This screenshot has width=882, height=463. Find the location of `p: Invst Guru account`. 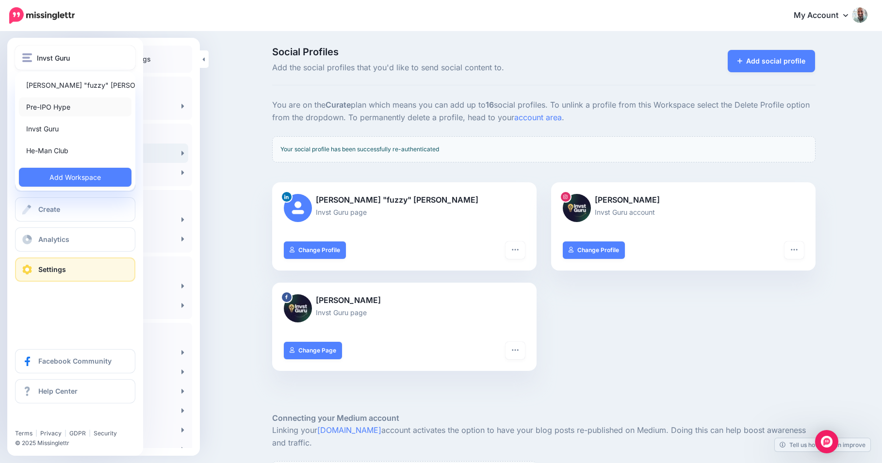

p: Invst Guru account is located at coordinates (683, 212).